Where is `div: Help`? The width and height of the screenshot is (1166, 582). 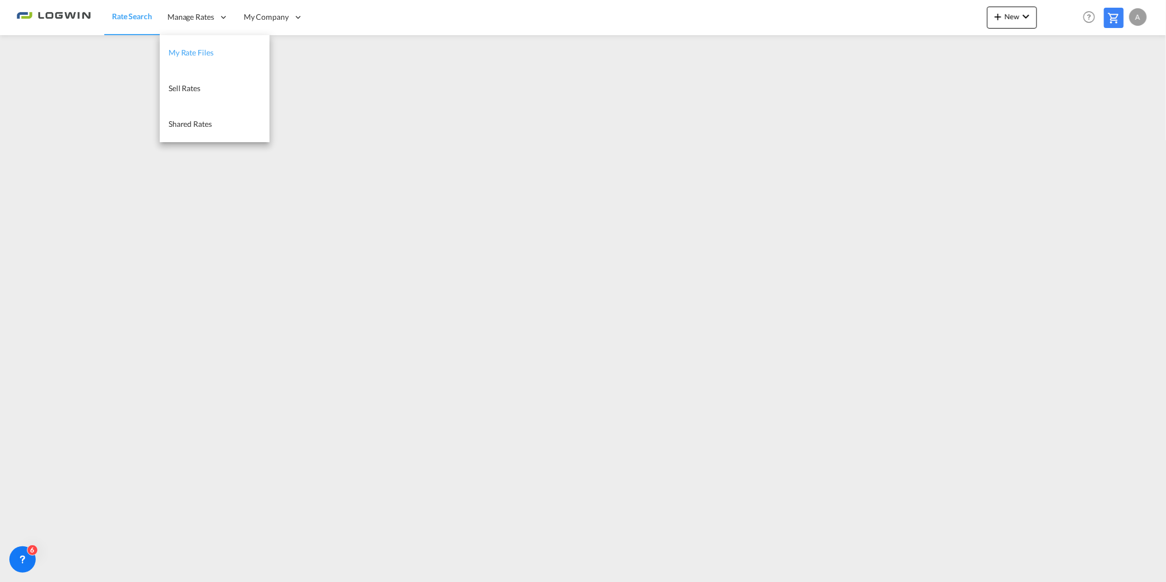
div: Help is located at coordinates (1092, 18).